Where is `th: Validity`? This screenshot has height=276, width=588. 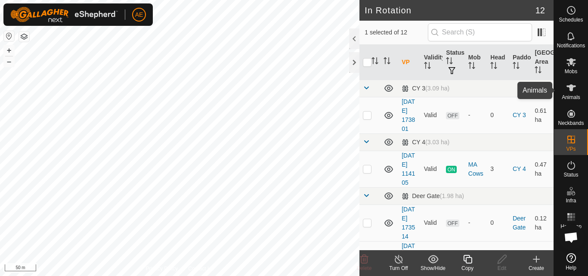
th: Validity is located at coordinates (432, 62).